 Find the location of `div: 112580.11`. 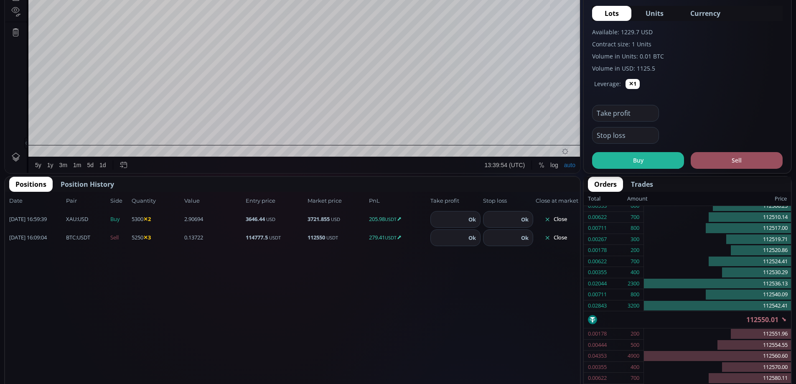

div: 112580.11 is located at coordinates (718, 378).